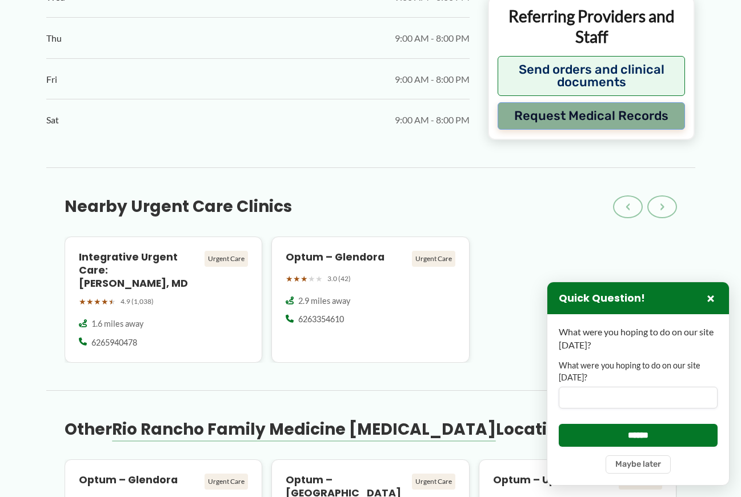 Image resolution: width=741 pixels, height=497 pixels. Describe the element at coordinates (320, 429) in the screenshot. I see `h3: Other Locations` at that location.